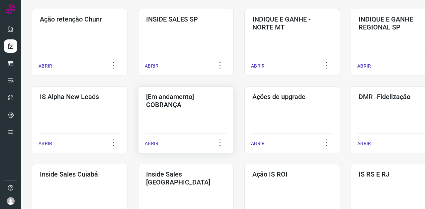  Describe the element at coordinates (80, 19) in the screenshot. I see `h3: Ação retenção Chunr` at that location.